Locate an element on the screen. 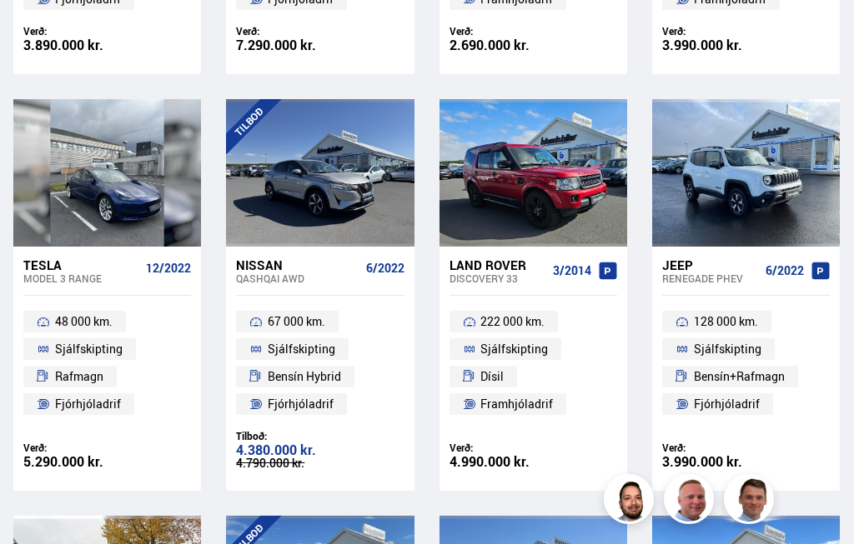  div: Land Rover is located at coordinates (498, 265).